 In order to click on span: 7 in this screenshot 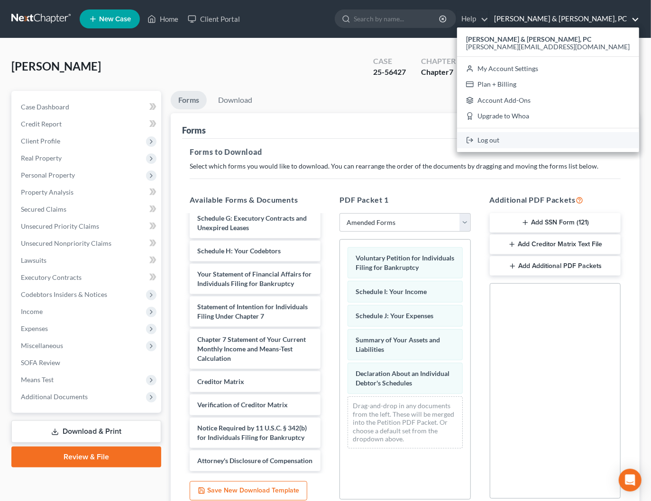, I will do `click(451, 72)`.